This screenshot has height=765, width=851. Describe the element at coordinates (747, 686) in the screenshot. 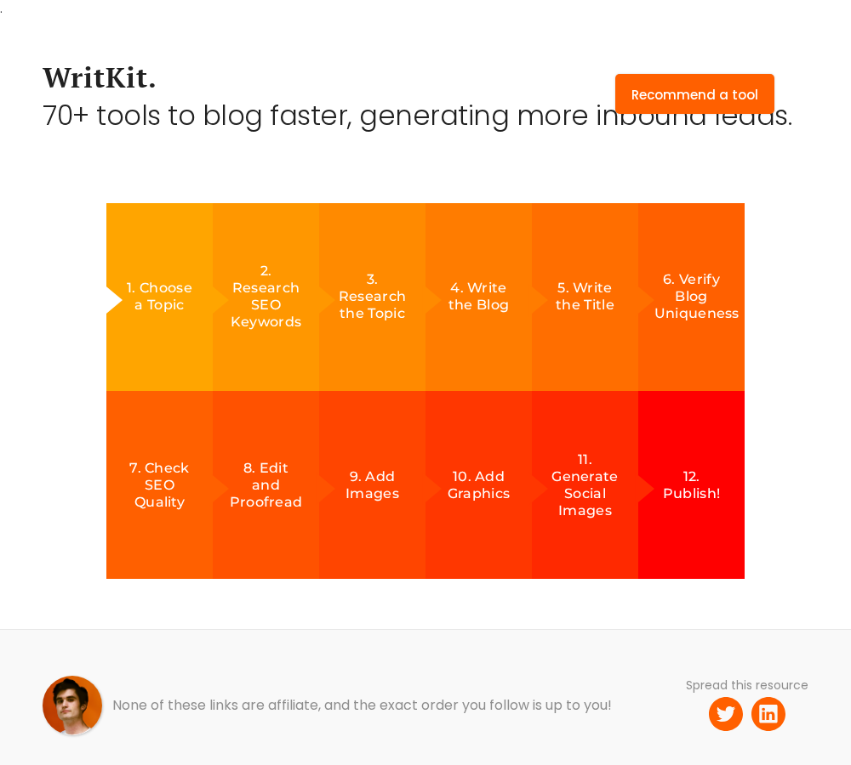

I see `div: Spread this resource` at that location.